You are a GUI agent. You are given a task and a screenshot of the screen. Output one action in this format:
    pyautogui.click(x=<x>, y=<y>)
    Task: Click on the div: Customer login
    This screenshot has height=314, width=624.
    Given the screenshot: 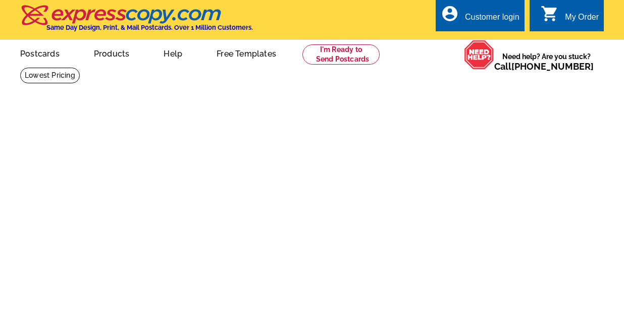 What is the action you would take?
    pyautogui.click(x=493, y=20)
    